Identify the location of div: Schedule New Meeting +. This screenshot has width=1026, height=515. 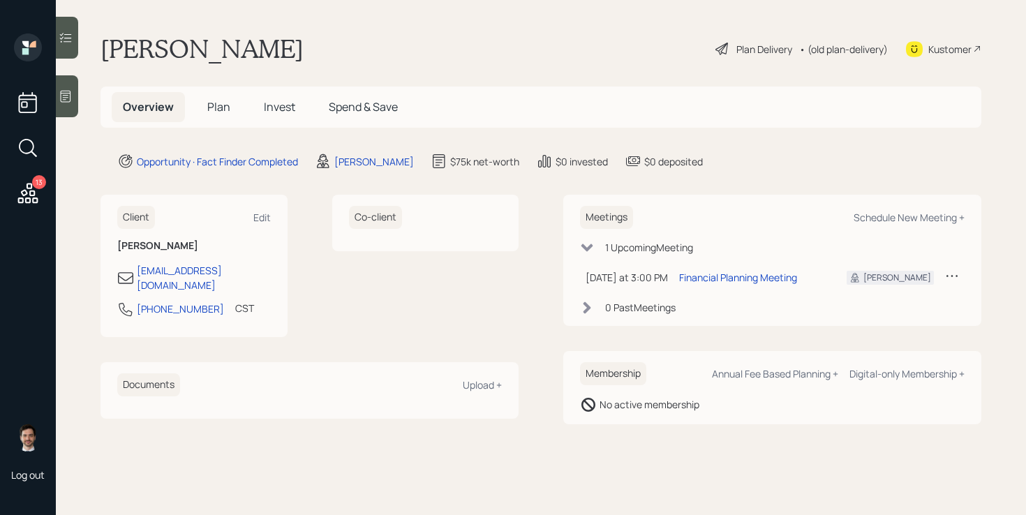
(908, 217).